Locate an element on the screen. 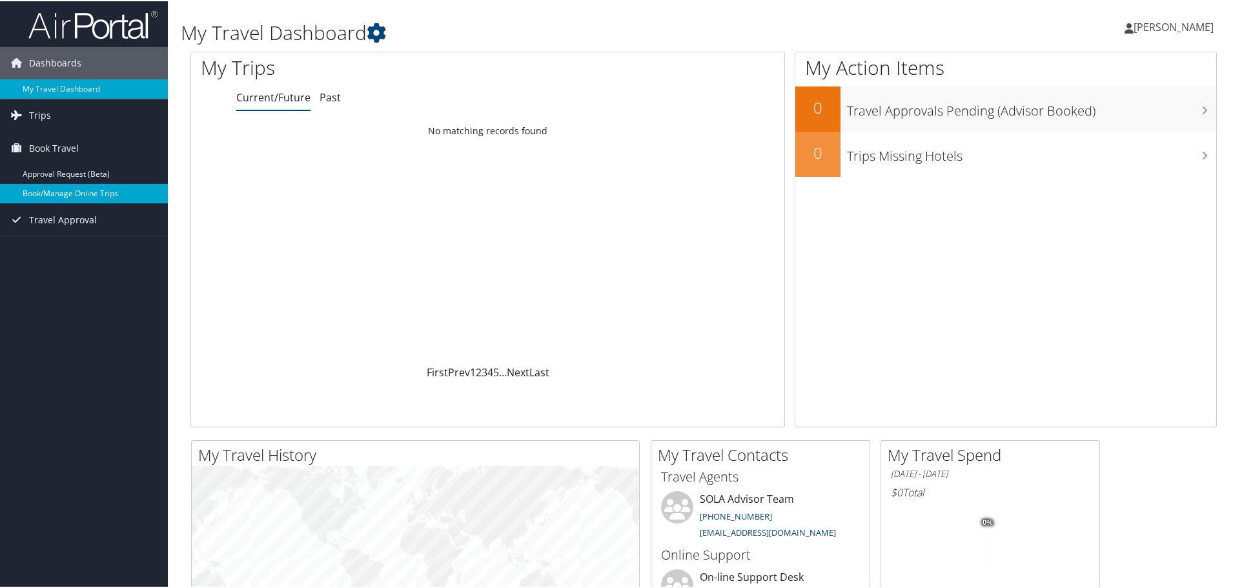 This screenshot has width=1233, height=588. a: Last is located at coordinates (539, 371).